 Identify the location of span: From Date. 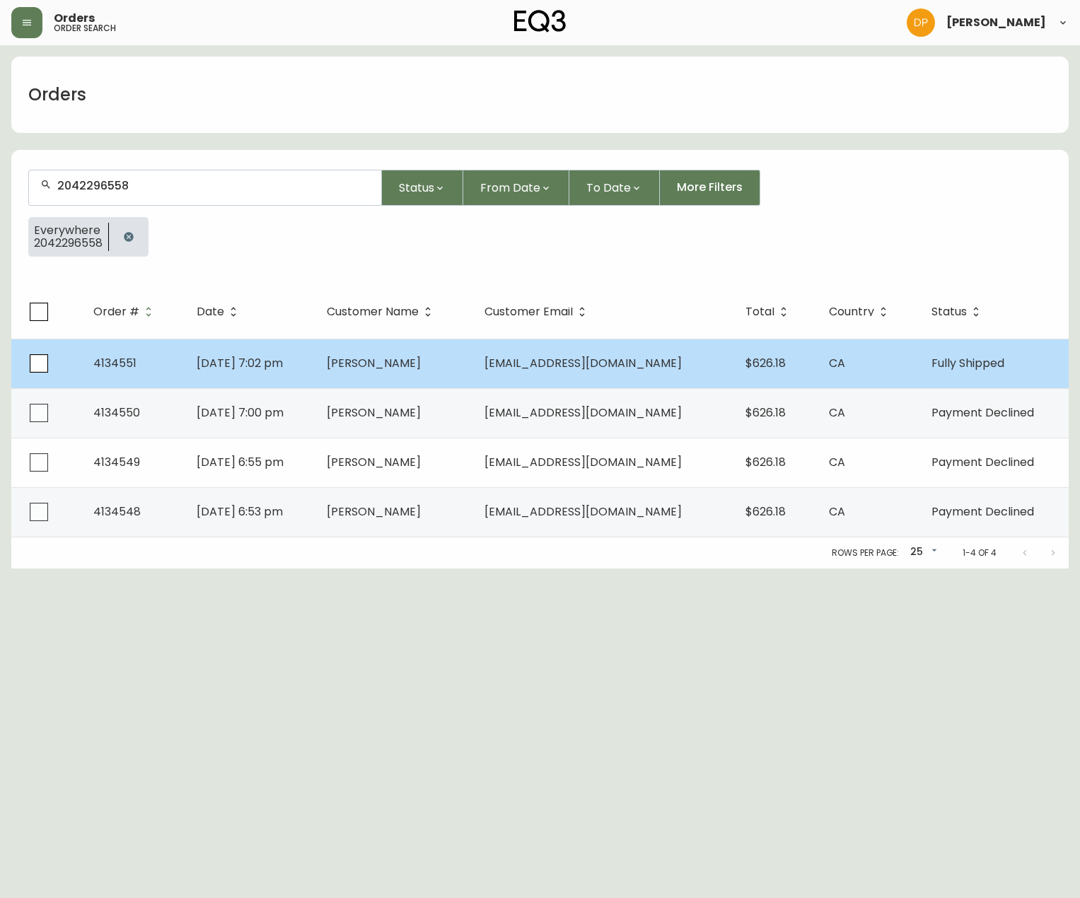
(510, 187).